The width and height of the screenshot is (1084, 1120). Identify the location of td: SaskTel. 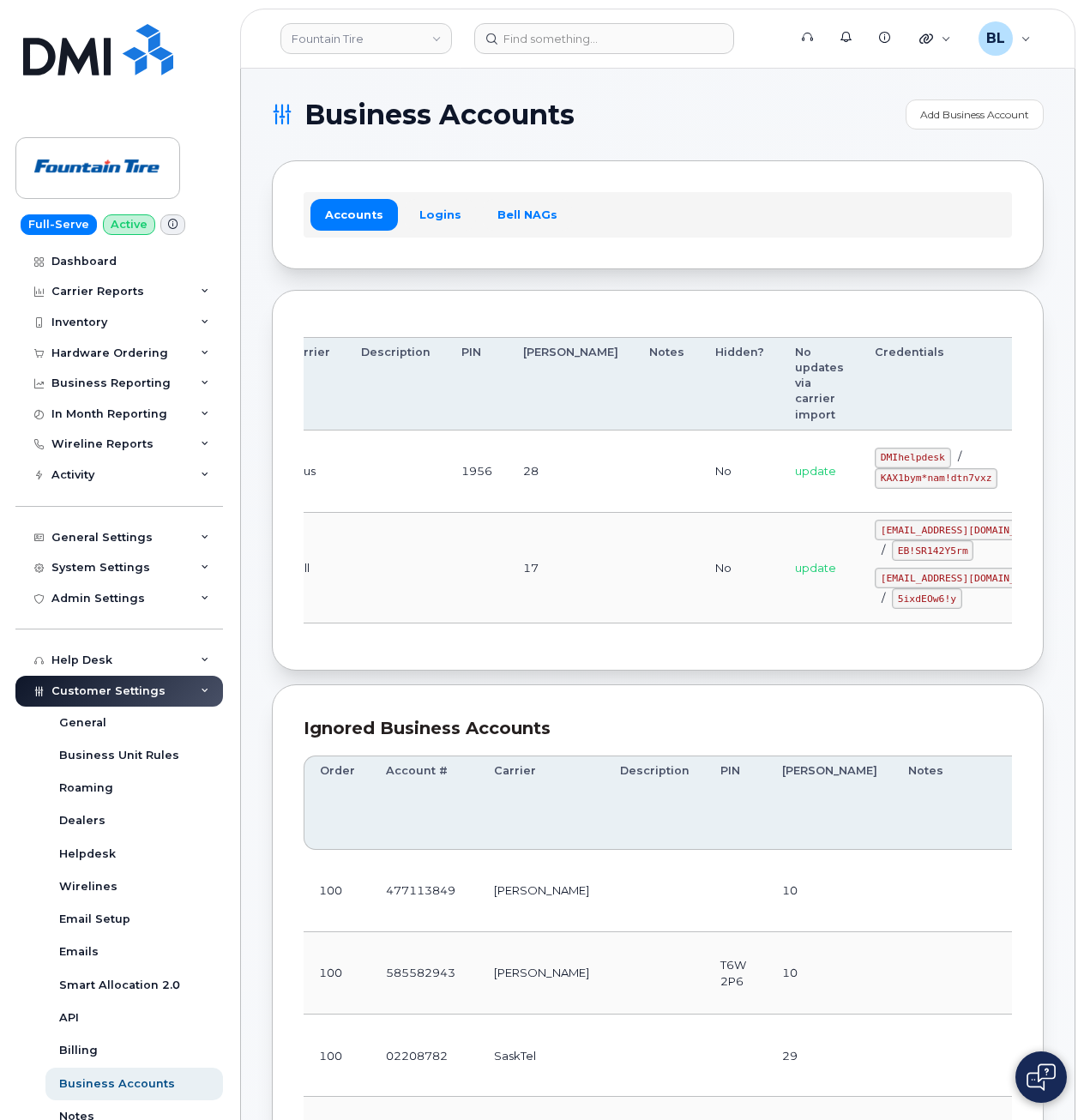
(541, 1056).